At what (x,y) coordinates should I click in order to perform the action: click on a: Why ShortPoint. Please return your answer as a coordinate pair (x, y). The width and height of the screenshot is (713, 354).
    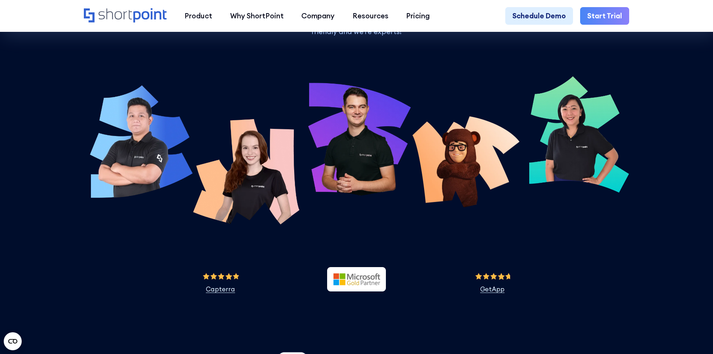
    Looking at the image, I should click on (257, 16).